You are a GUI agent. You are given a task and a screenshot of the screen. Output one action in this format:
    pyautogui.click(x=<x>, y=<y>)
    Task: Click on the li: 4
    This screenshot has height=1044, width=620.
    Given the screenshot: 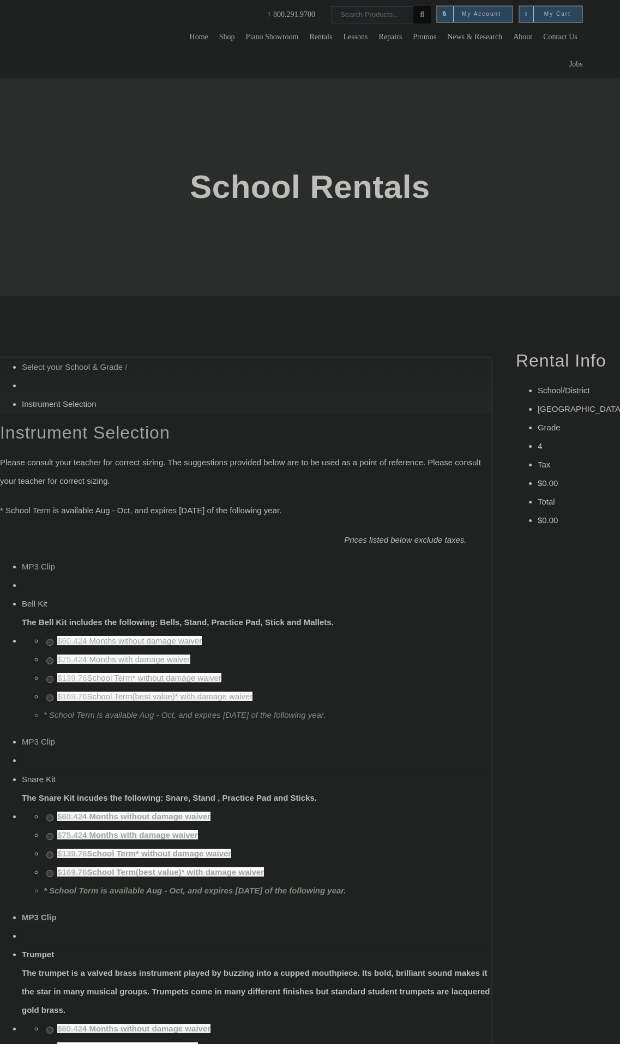 What is the action you would take?
    pyautogui.click(x=579, y=446)
    